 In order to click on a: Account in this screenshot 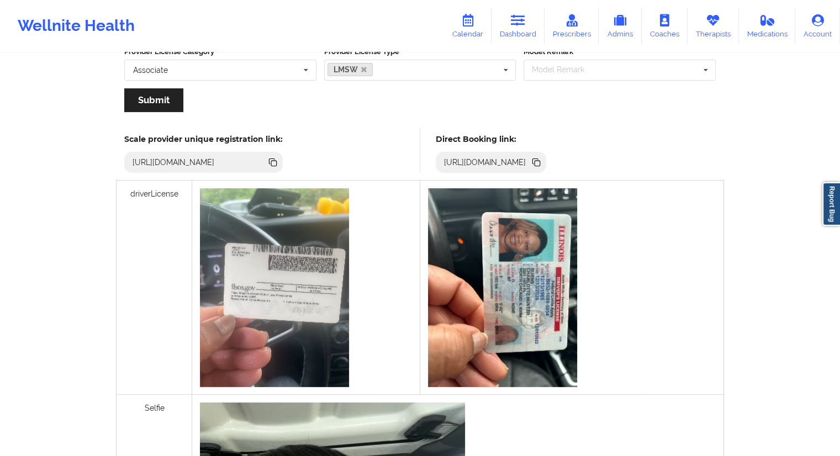, I will do `click(817, 26)`.